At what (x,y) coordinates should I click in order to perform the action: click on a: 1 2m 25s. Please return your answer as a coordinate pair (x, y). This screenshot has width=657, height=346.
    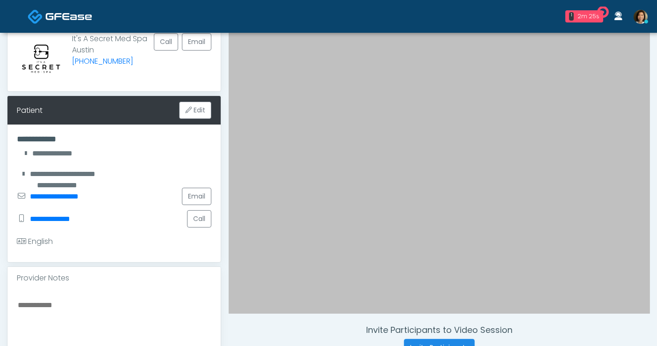
    Looking at the image, I should click on (584, 16).